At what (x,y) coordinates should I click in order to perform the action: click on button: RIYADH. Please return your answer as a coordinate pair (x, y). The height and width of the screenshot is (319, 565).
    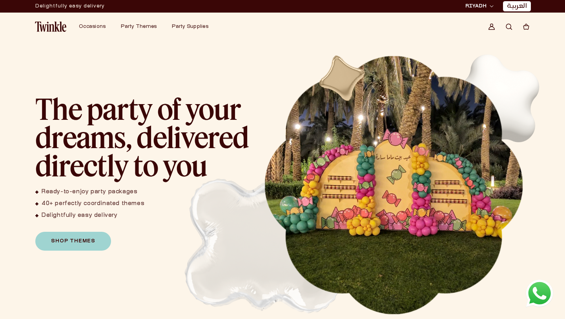
    Looking at the image, I should click on (480, 6).